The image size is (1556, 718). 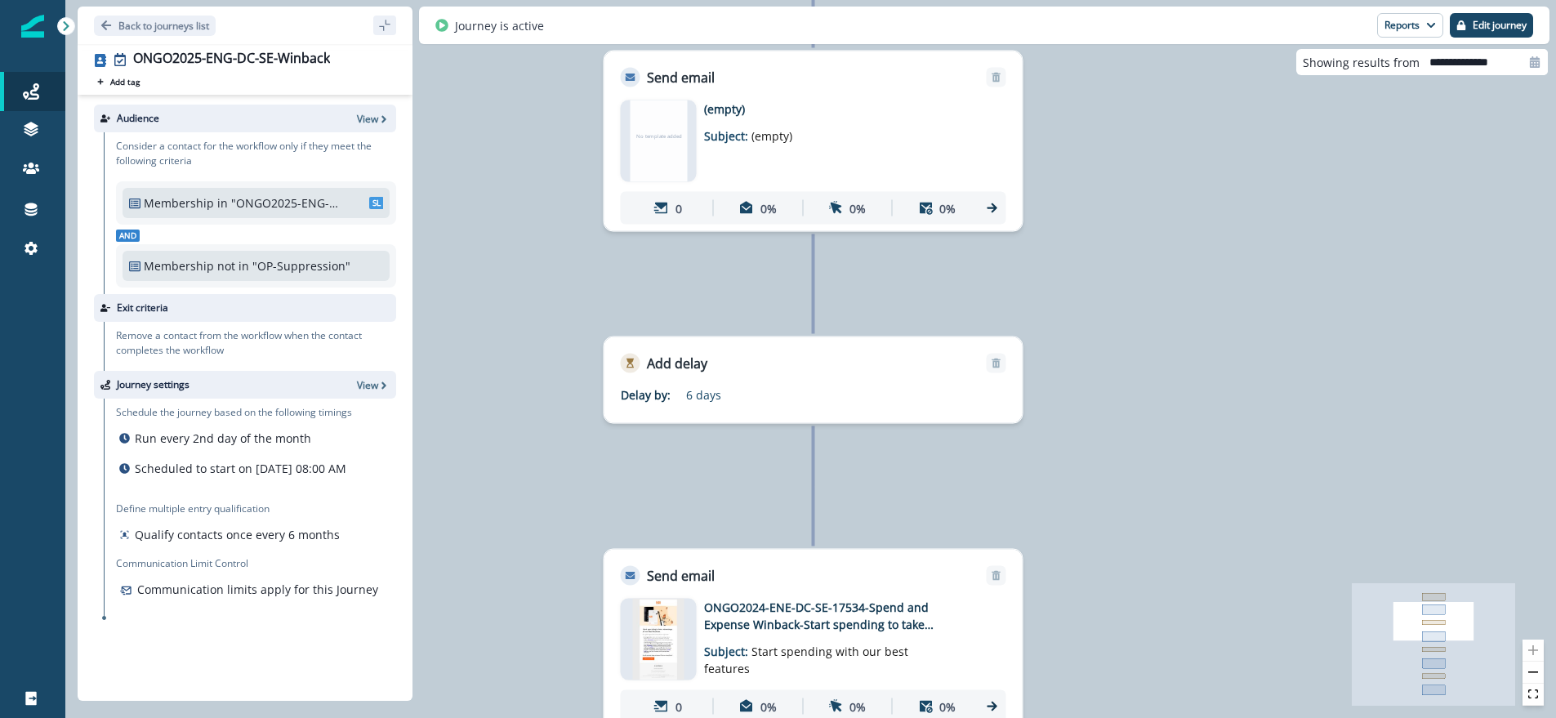 I want to click on p: Remove a contact from the workflow when the contact completes the workflow, so click(x=256, y=343).